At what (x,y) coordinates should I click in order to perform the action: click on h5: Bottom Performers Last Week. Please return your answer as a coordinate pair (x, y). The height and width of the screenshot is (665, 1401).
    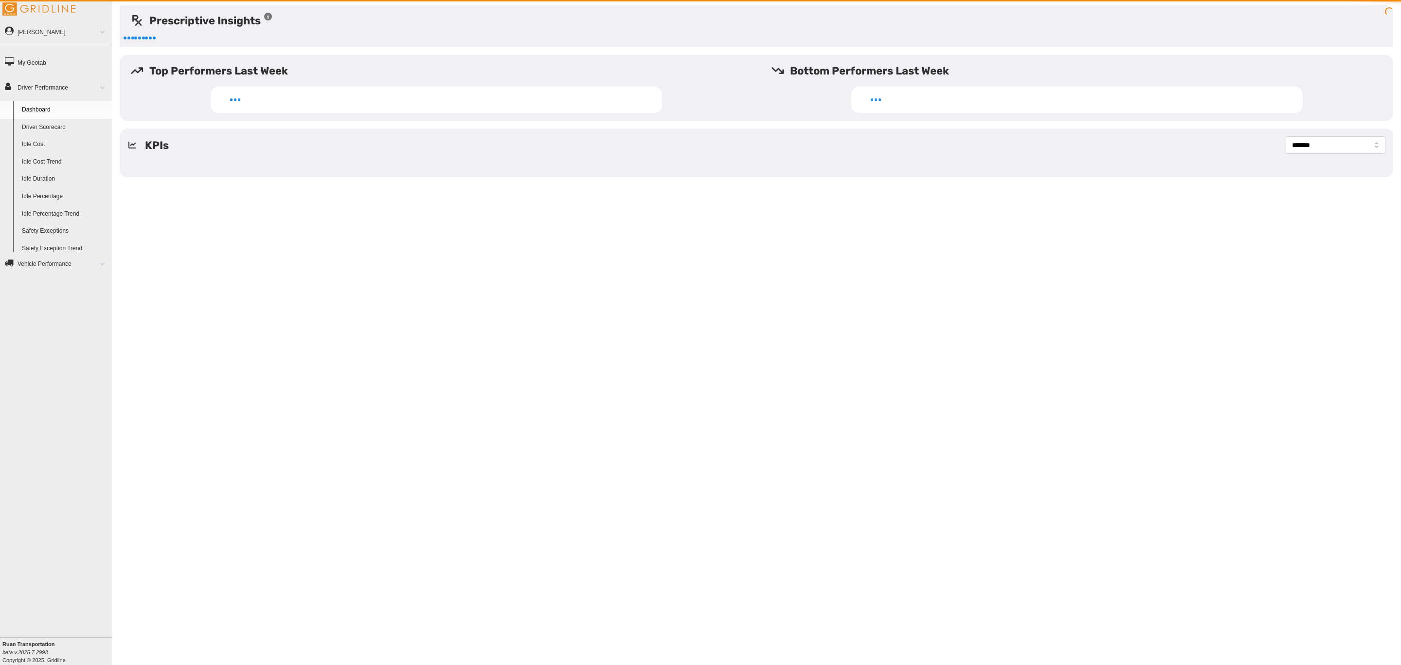
    Looking at the image, I should click on (1082, 71).